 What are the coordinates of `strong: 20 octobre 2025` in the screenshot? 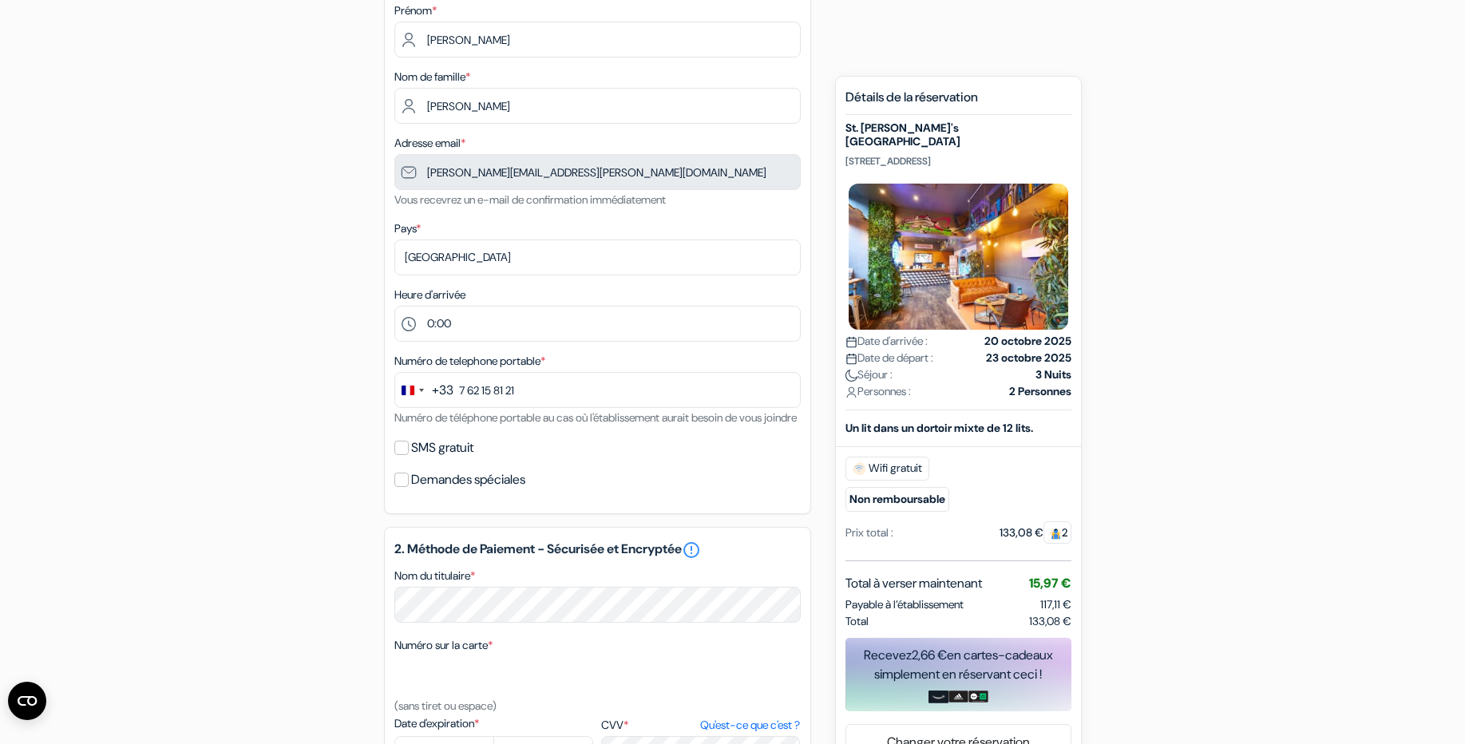 It's located at (1027, 341).